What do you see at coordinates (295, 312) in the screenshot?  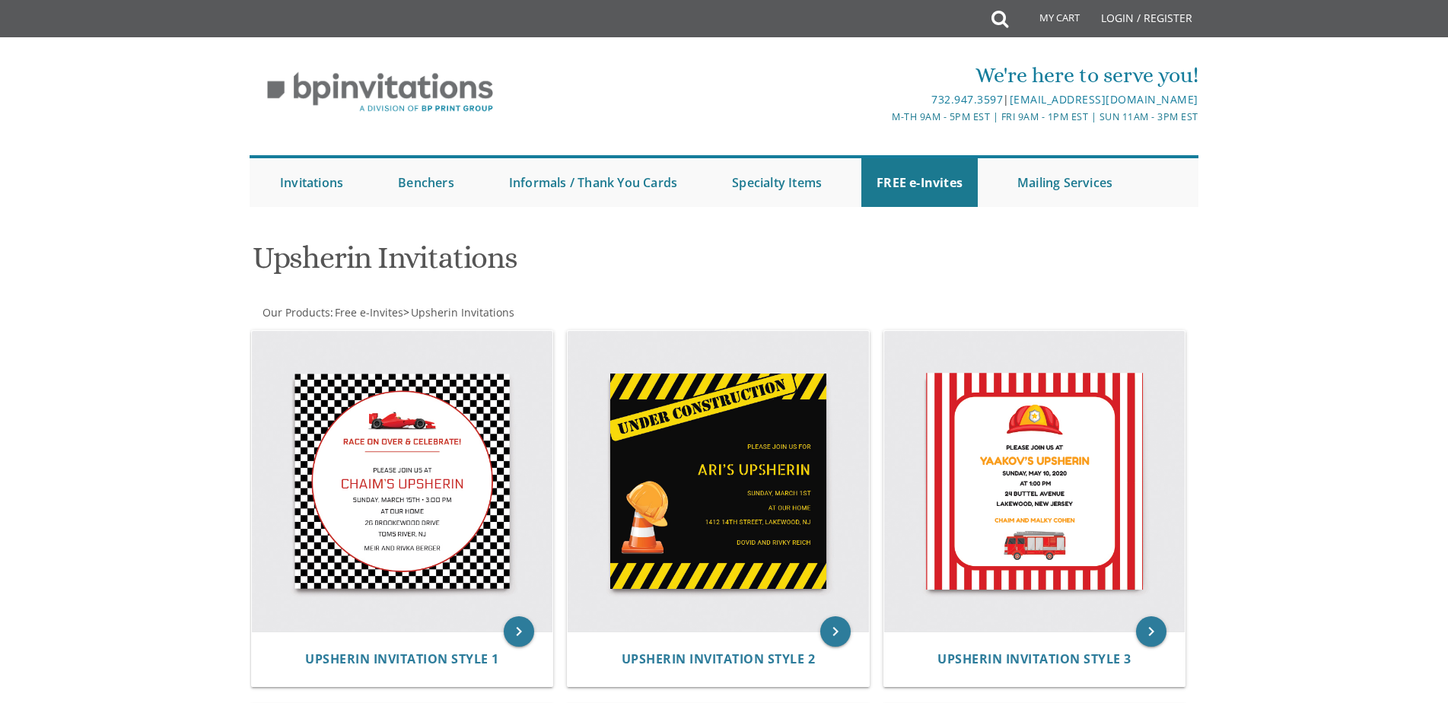 I see `a: Our Products` at bounding box center [295, 312].